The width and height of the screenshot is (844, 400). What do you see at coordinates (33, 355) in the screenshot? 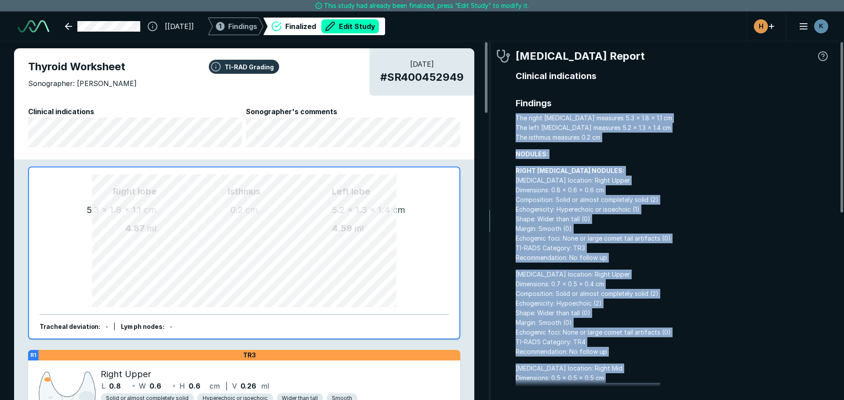
I see `strong: R1` at bounding box center [33, 355].